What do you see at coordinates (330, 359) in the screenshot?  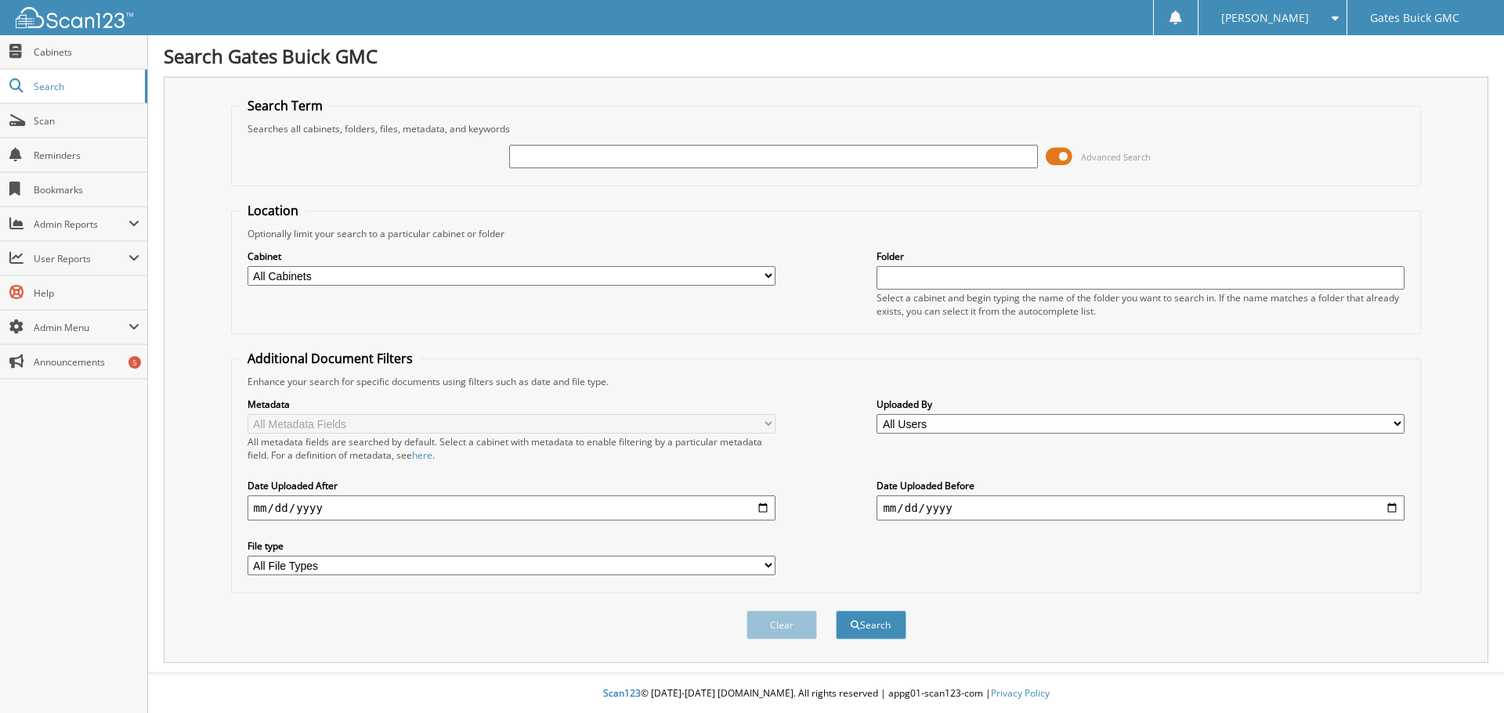 I see `legend: Additional Document Filters` at bounding box center [330, 359].